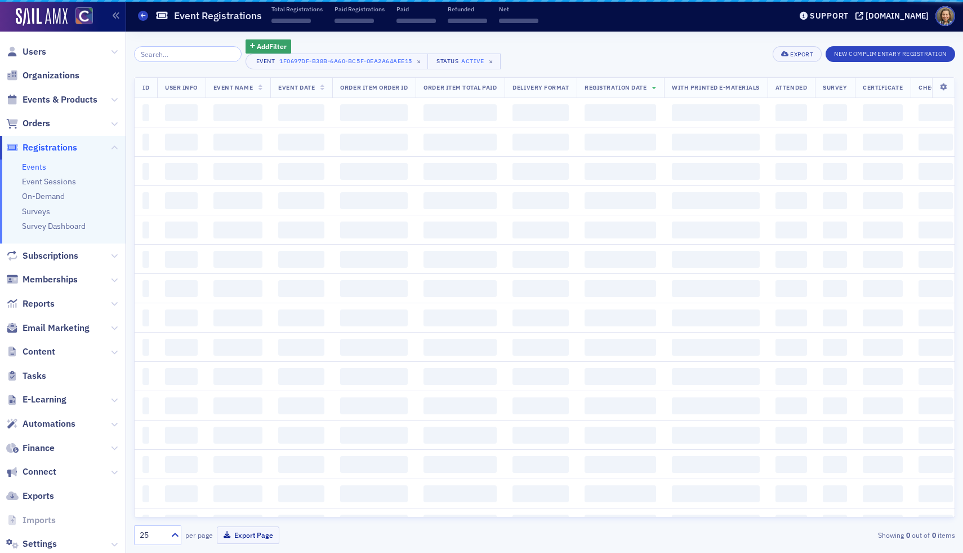 The height and width of the screenshot is (553, 963). I want to click on div: Status, so click(448, 61).